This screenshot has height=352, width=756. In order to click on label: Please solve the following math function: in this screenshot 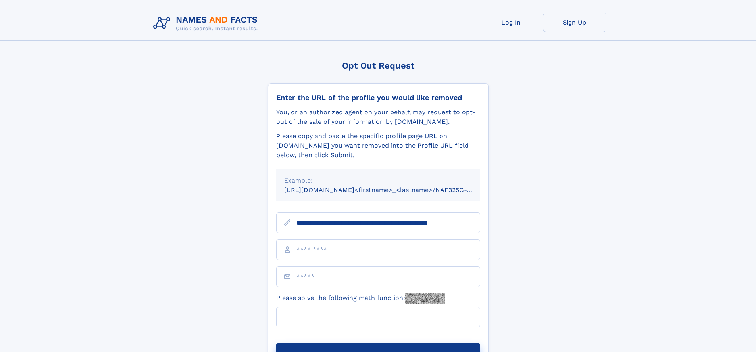, I will do `click(360, 299)`.